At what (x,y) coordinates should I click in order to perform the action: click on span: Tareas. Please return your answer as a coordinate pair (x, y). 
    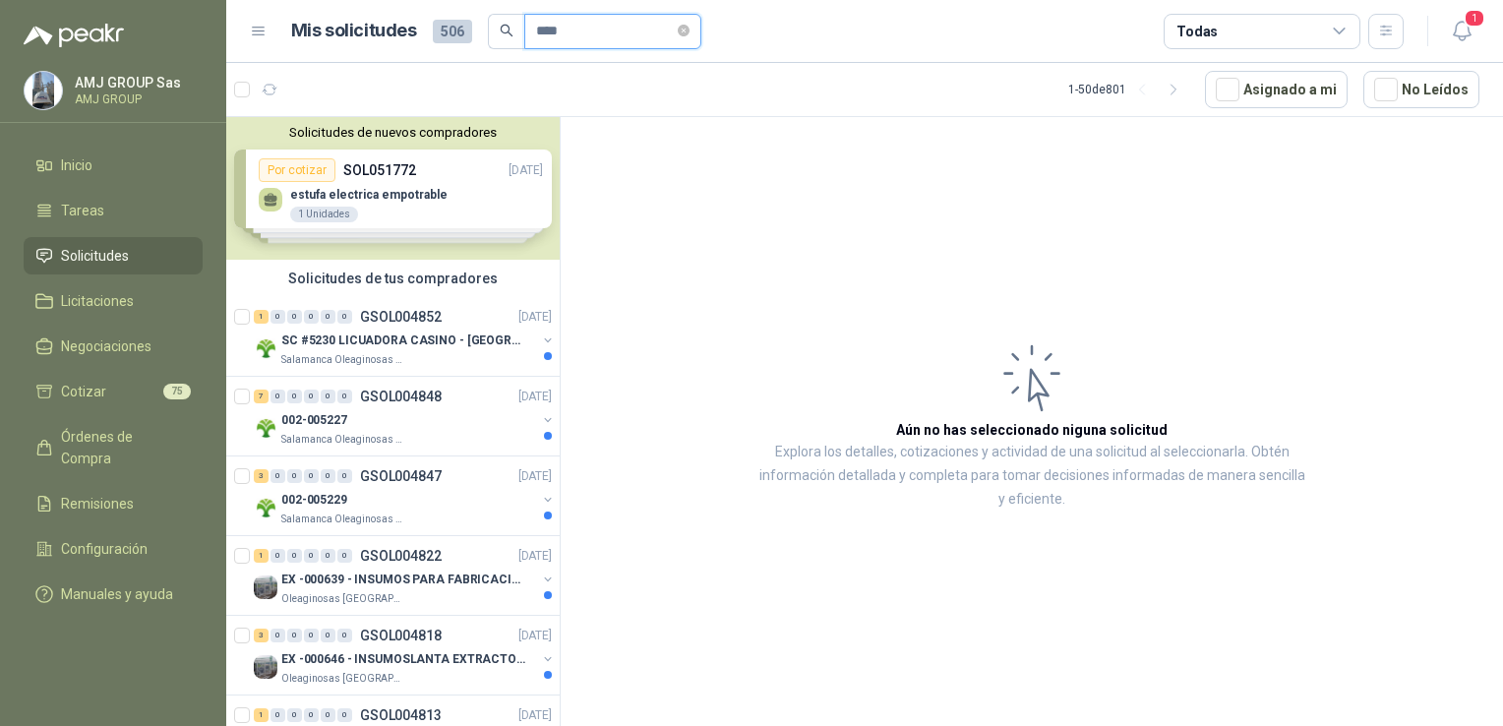
    Looking at the image, I should click on (83, 211).